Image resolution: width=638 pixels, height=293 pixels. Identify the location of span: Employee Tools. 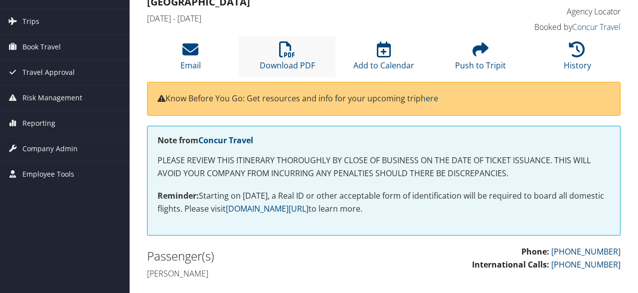
(48, 174).